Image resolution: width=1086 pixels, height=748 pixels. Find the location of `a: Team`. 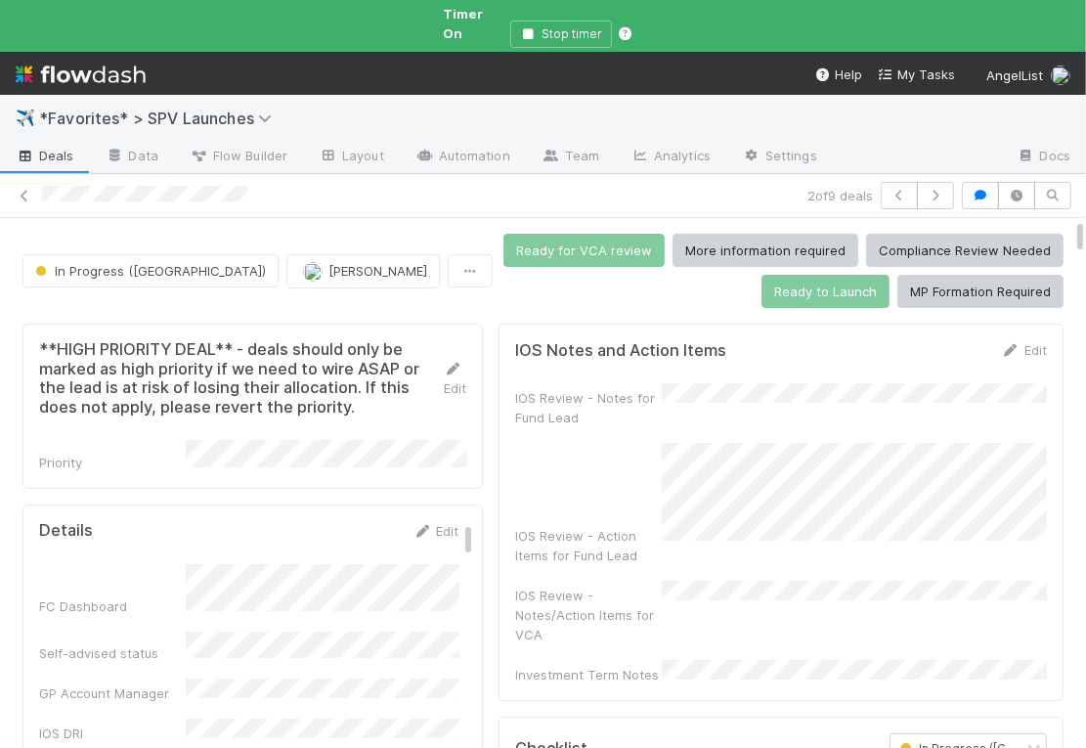

a: Team is located at coordinates (570, 157).